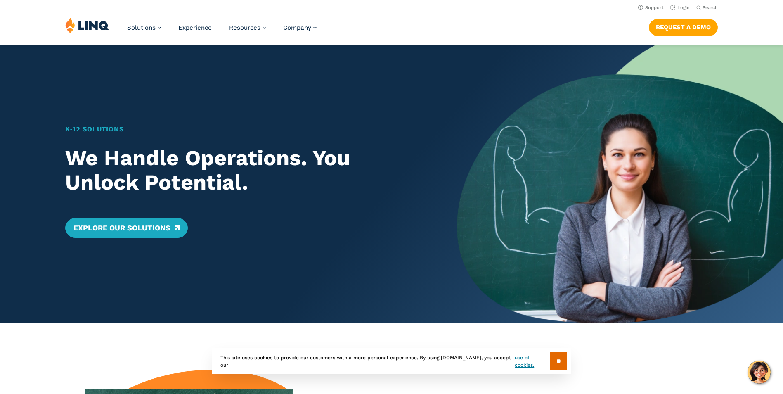 The image size is (783, 394). I want to click on nav: Primary Navigation, so click(222, 31).